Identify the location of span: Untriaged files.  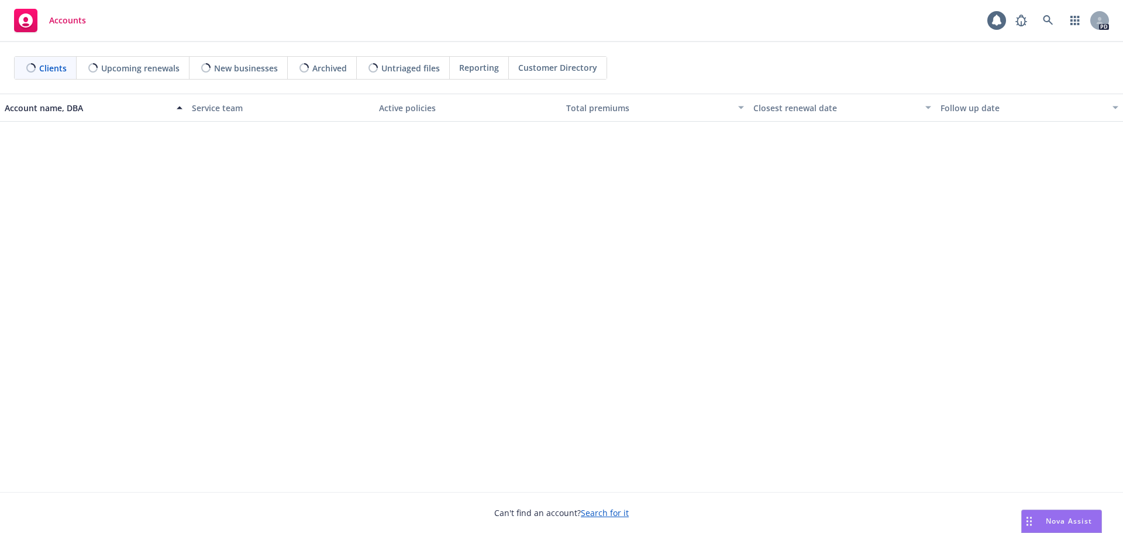
(411, 68).